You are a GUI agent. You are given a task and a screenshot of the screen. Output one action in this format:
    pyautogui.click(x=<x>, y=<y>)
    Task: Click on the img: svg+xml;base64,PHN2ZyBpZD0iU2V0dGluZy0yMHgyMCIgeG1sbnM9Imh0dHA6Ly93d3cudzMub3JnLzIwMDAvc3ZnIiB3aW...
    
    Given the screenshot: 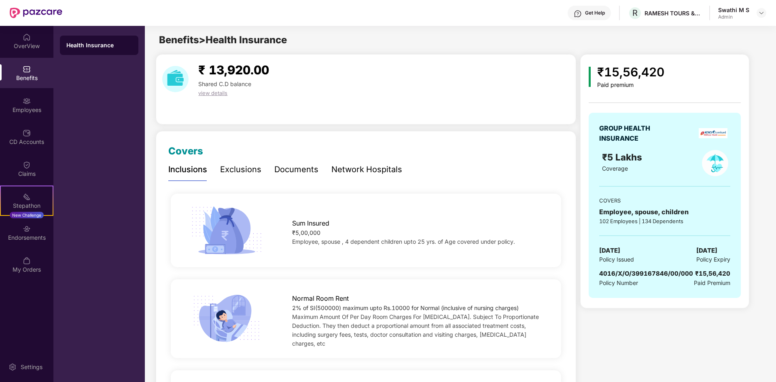 What is the action you would take?
    pyautogui.click(x=13, y=367)
    